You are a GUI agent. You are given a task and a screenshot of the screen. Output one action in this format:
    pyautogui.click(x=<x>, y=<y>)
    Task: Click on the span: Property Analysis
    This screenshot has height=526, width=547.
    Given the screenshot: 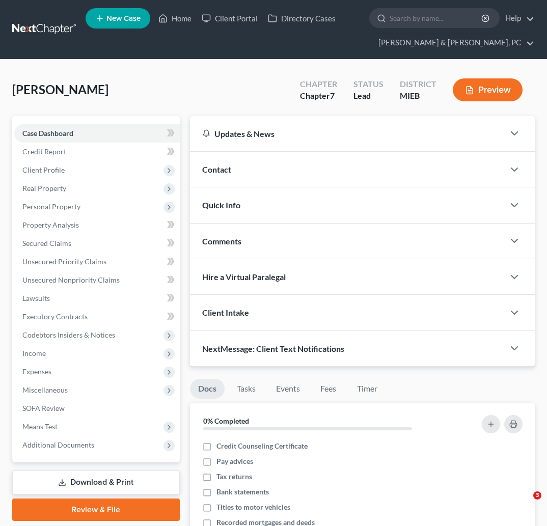 What is the action you would take?
    pyautogui.click(x=50, y=225)
    